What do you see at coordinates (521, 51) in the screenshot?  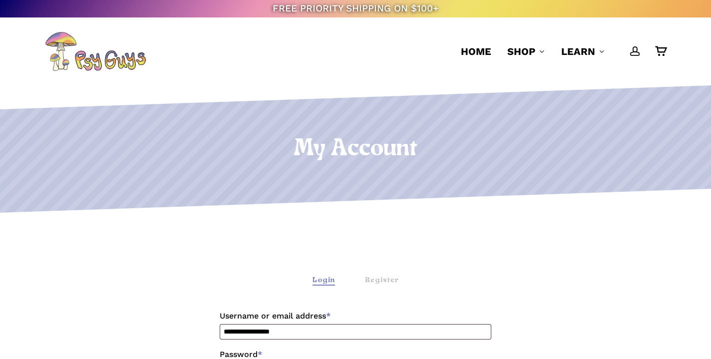 I see `span: Shop` at bounding box center [521, 51].